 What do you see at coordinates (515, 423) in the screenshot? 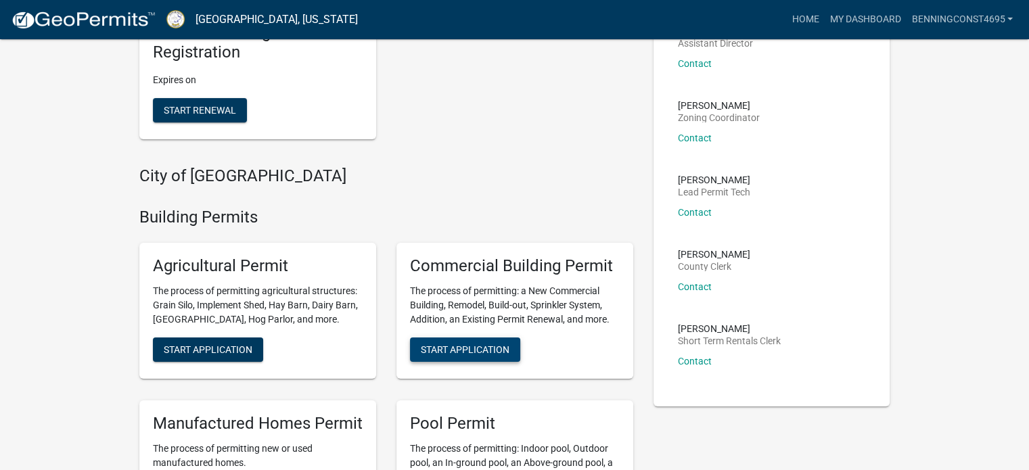
I see `h5: Pool Permit` at bounding box center [515, 423].